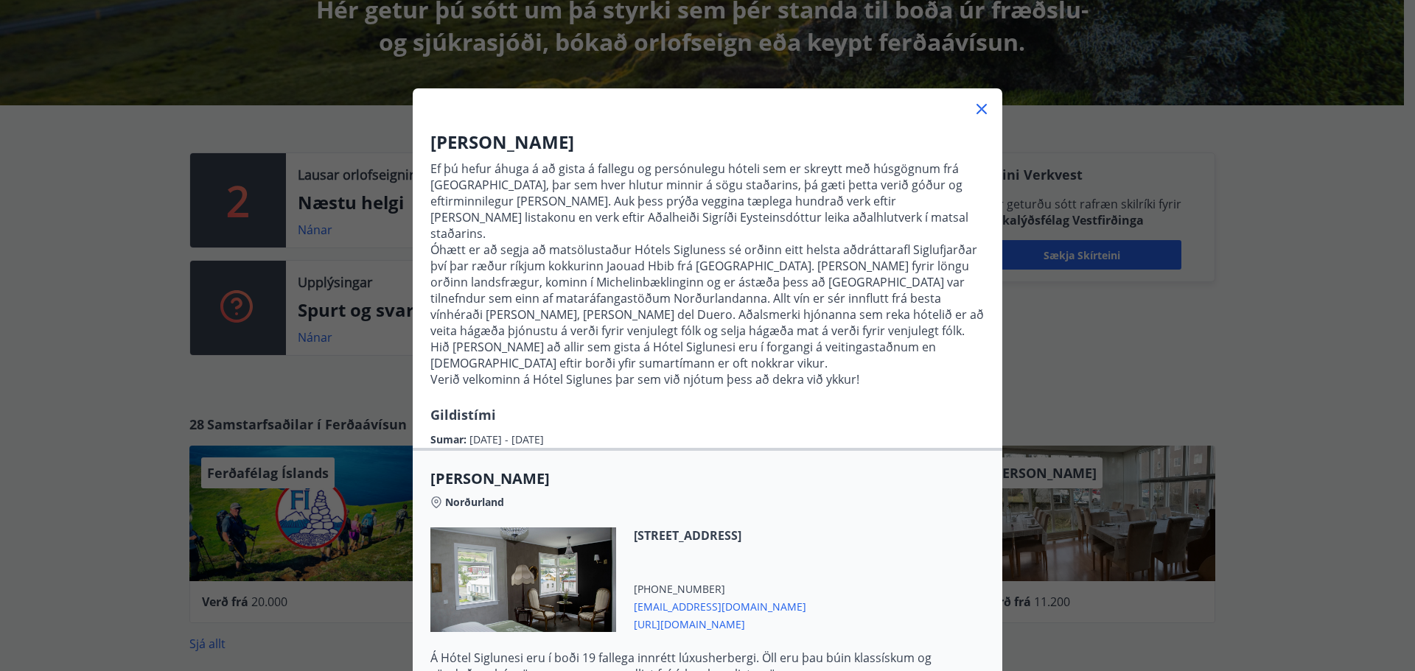 The image size is (1415, 671). Describe the element at coordinates (475, 503) in the screenshot. I see `span: Norðurland` at that location.